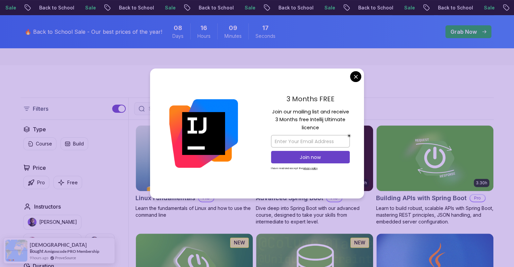  What do you see at coordinates (41, 109) in the screenshot?
I see `p: Filters` at bounding box center [41, 109].